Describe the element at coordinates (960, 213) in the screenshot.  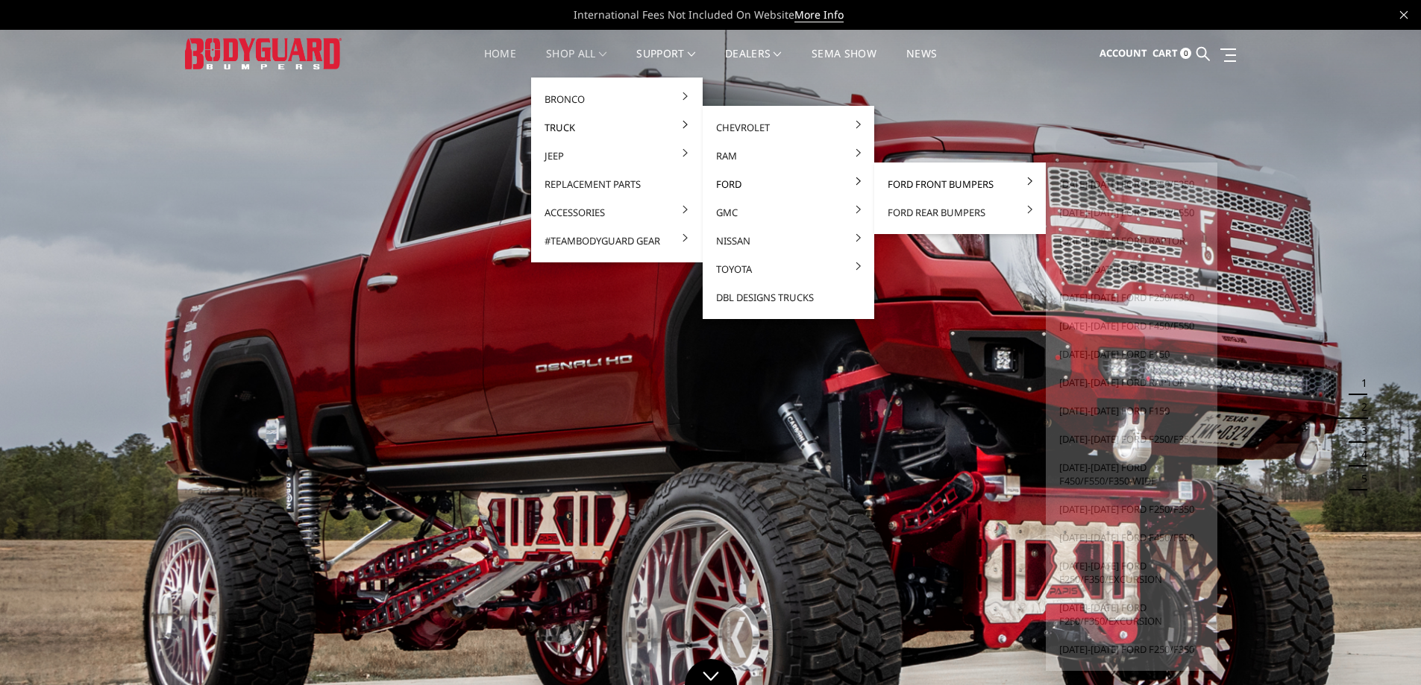
I see `a: Ford Rear Bumpers` at that location.